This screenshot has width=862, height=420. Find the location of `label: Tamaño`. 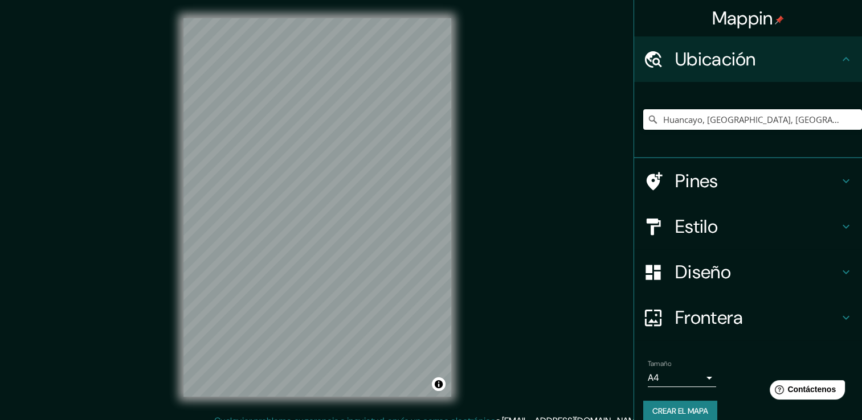

label: Tamaño is located at coordinates (659, 364).